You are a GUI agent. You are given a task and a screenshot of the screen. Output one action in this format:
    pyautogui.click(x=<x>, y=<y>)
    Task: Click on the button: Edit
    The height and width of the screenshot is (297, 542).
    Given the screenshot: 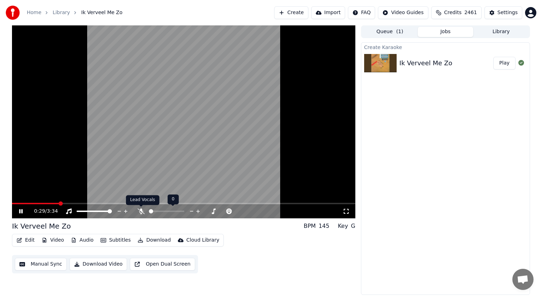 What is the action you would take?
    pyautogui.click(x=25, y=240)
    